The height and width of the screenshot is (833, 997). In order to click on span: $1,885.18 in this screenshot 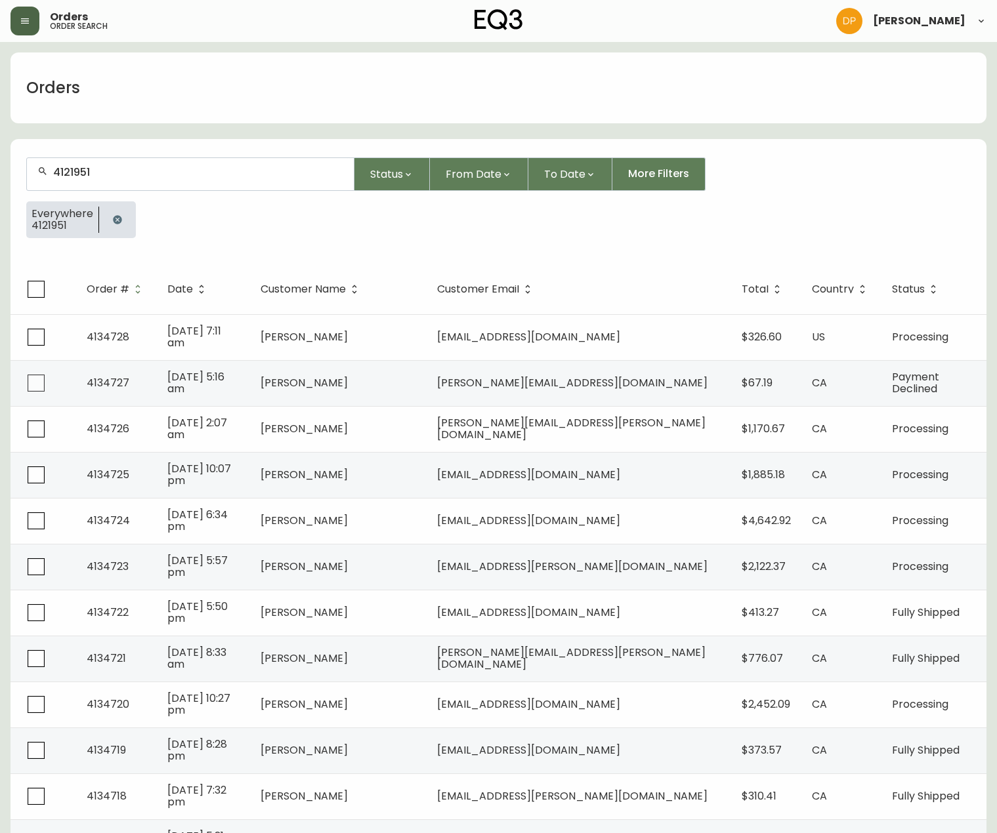, I will do `click(763, 474)`.